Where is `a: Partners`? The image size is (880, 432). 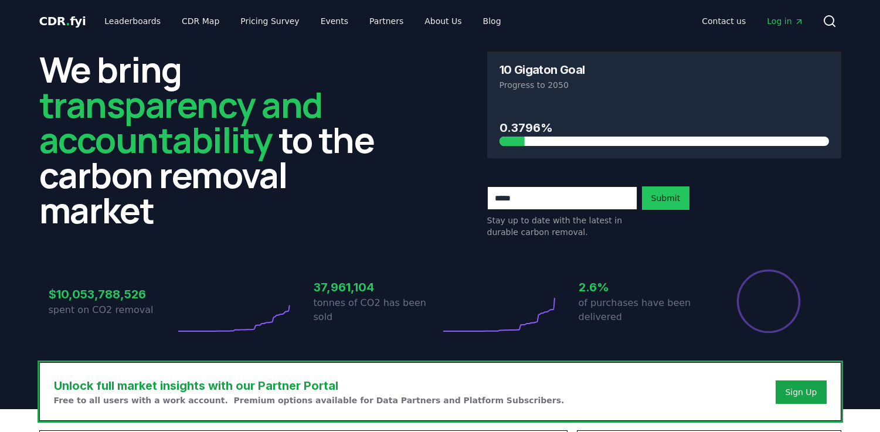
a: Partners is located at coordinates (387, 21).